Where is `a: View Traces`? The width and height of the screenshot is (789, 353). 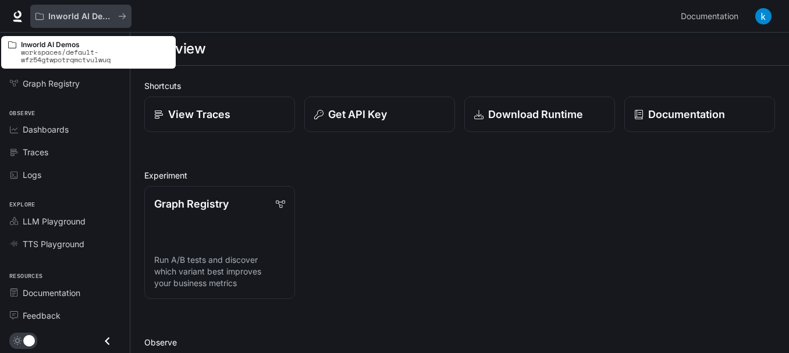
a: View Traces is located at coordinates (219, 114).